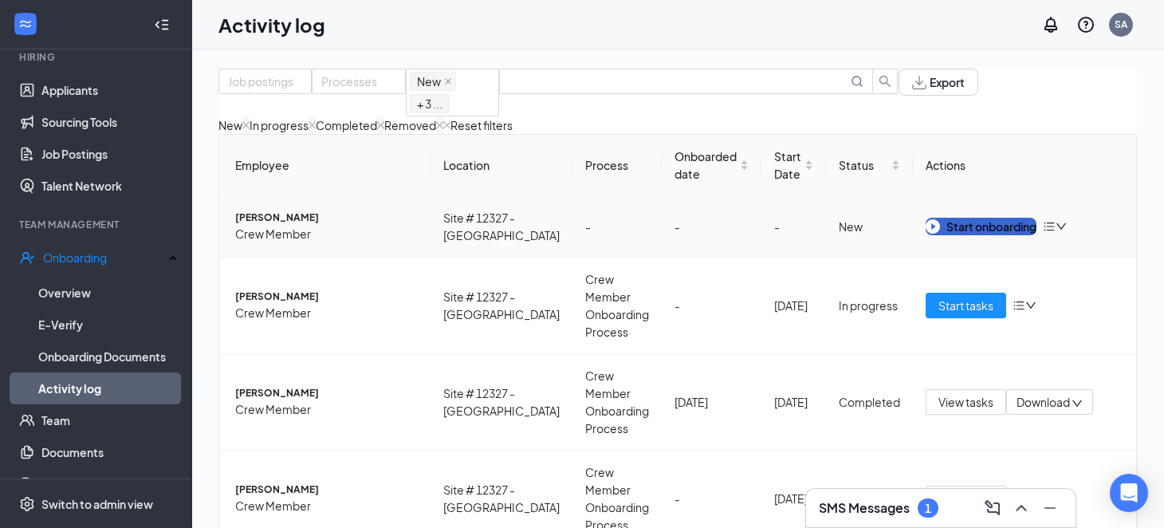 The height and width of the screenshot is (528, 1164). Describe the element at coordinates (857, 81) in the screenshot. I see `svg: MagnifyingGlass` at that location.